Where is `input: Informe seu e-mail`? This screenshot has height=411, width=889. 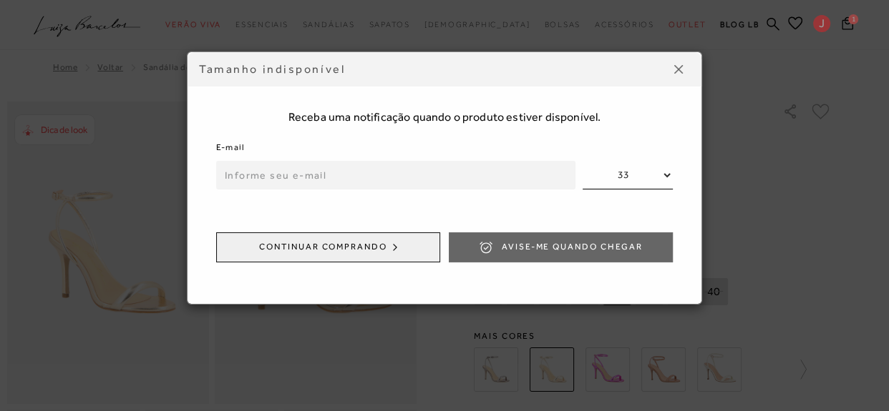
input: Informe seu e-mail is located at coordinates (396, 175).